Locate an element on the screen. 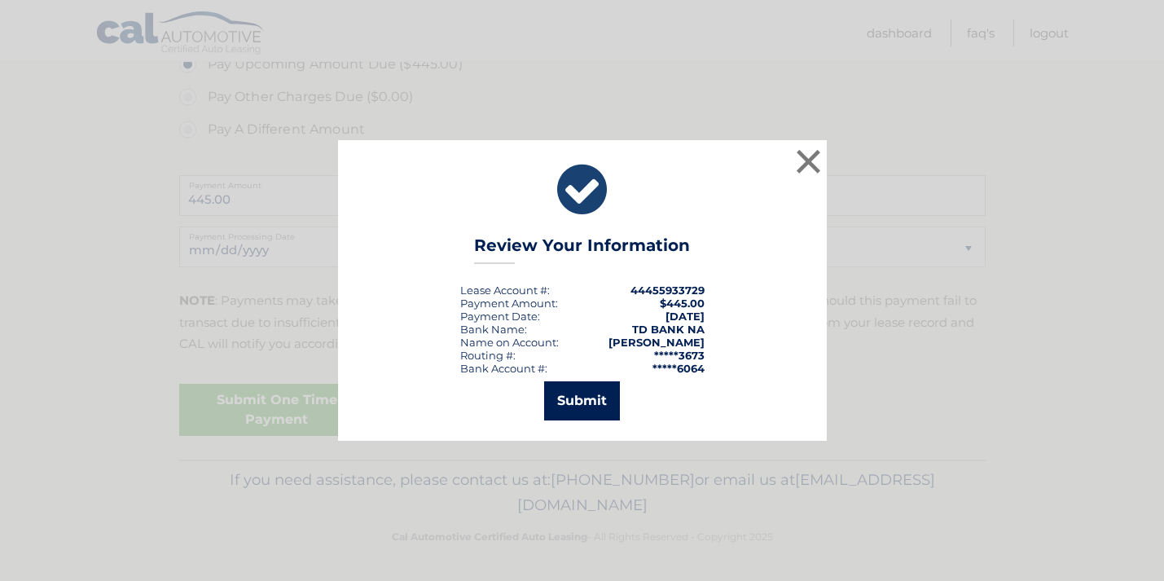 The width and height of the screenshot is (1164, 581). strong: TD BANK NA is located at coordinates (668, 329).